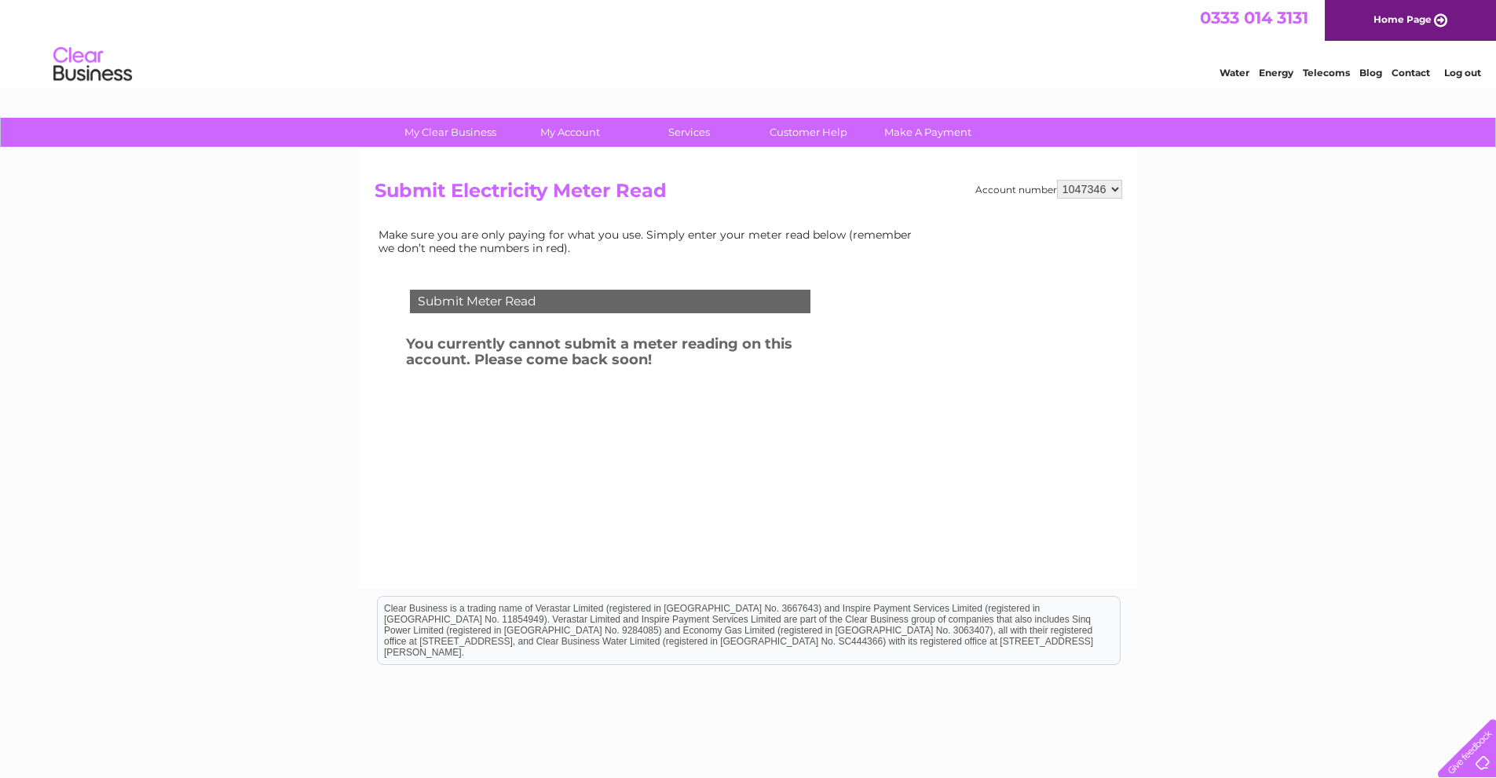 The height and width of the screenshot is (778, 1496). Describe the element at coordinates (1411, 72) in the screenshot. I see `a: Contact` at that location.